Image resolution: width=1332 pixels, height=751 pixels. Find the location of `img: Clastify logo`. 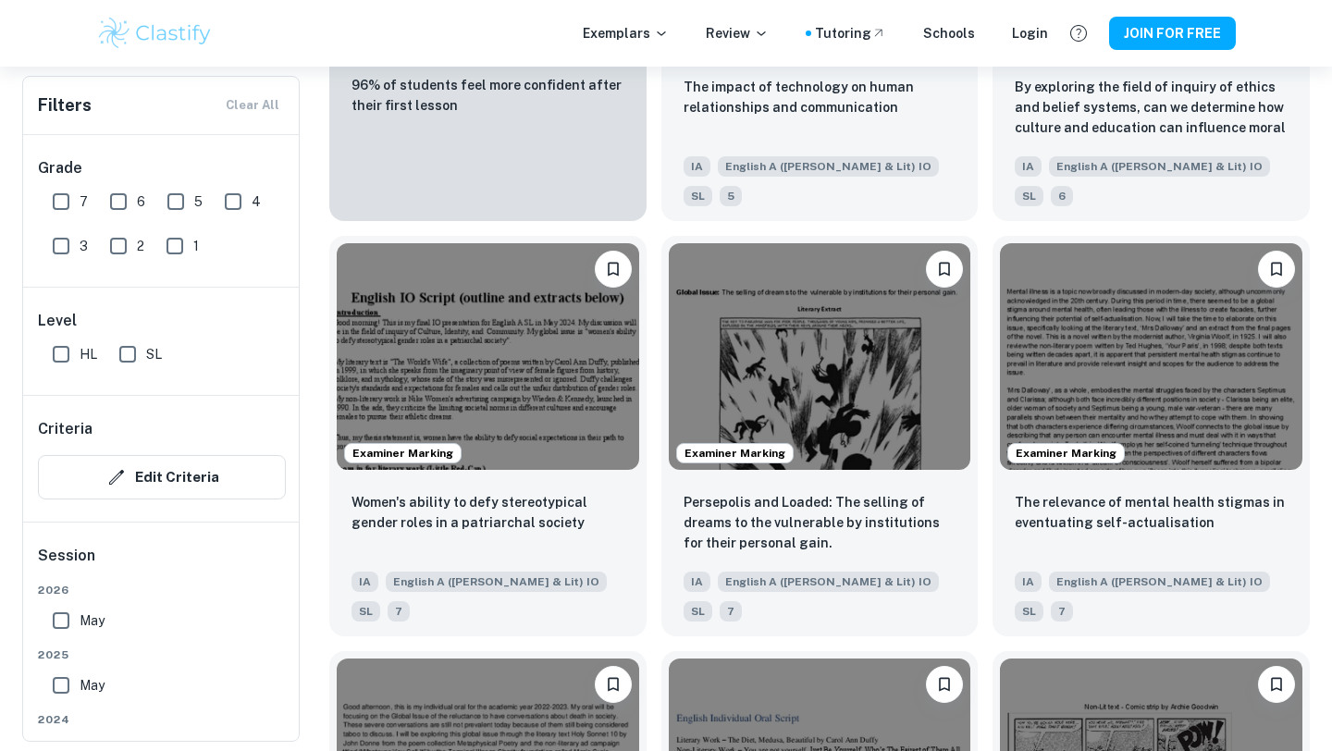

img: Clastify logo is located at coordinates (154, 33).